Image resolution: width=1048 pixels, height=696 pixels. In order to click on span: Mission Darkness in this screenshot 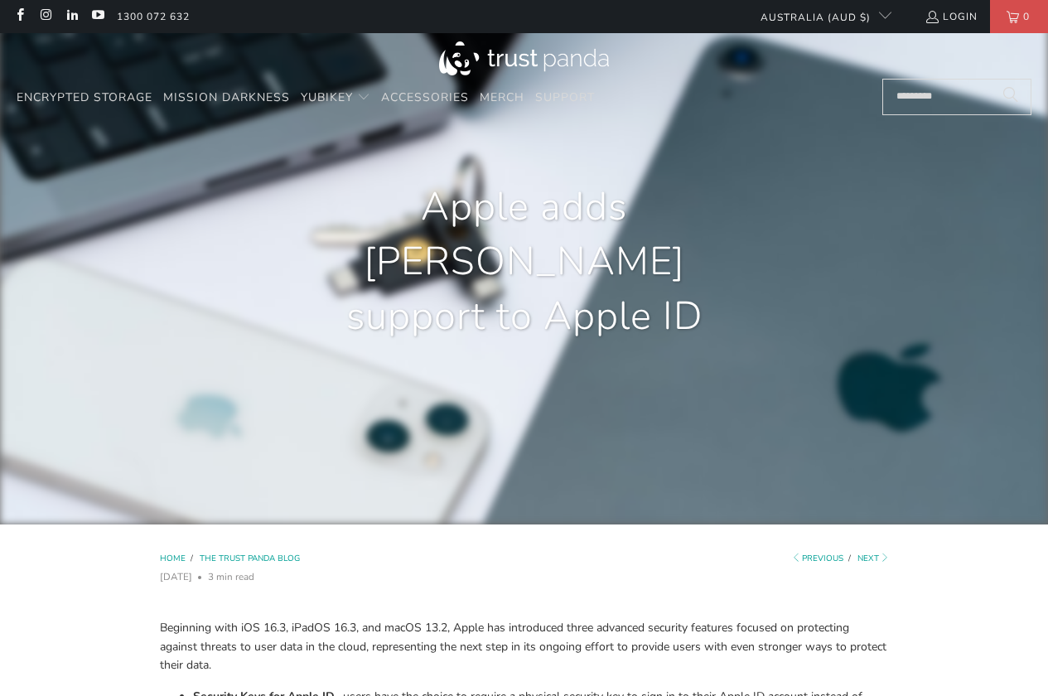, I will do `click(226, 97)`.